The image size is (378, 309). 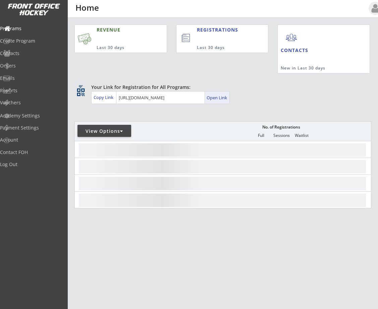 What do you see at coordinates (261, 136) in the screenshot?
I see `div: Full` at bounding box center [261, 136].